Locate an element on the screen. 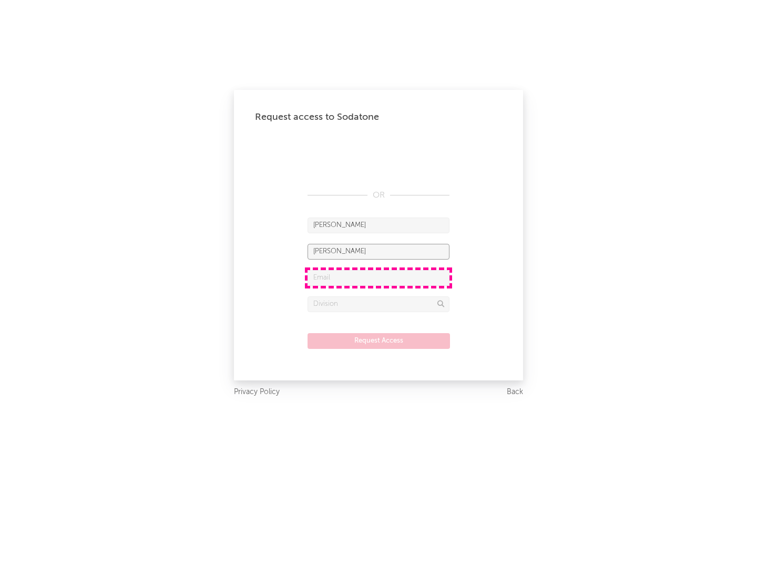 Image resolution: width=757 pixels, height=578 pixels. input: Last Name is located at coordinates (378, 252).